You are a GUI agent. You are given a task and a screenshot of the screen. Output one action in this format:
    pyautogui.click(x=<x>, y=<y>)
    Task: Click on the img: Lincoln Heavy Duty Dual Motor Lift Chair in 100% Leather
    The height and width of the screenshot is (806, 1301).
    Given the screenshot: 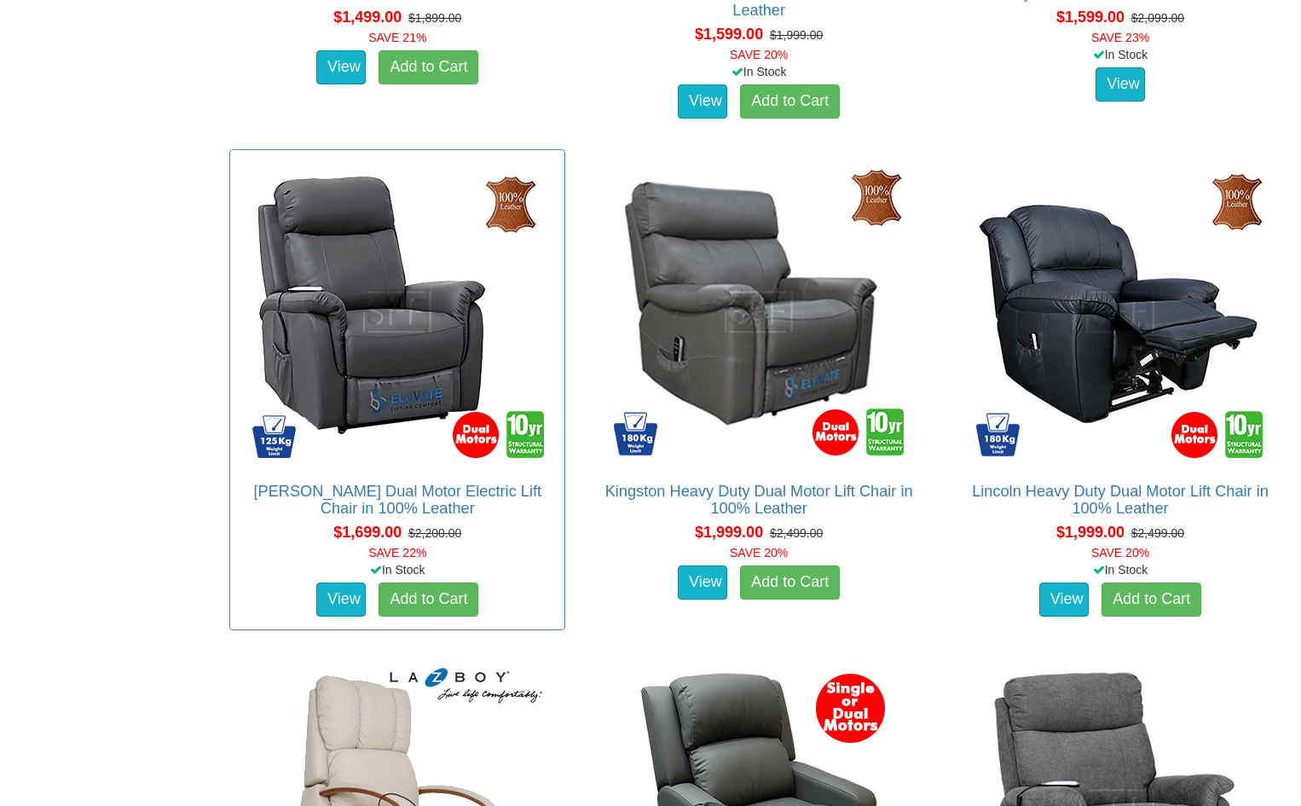 What is the action you would take?
    pyautogui.click(x=1120, y=312)
    